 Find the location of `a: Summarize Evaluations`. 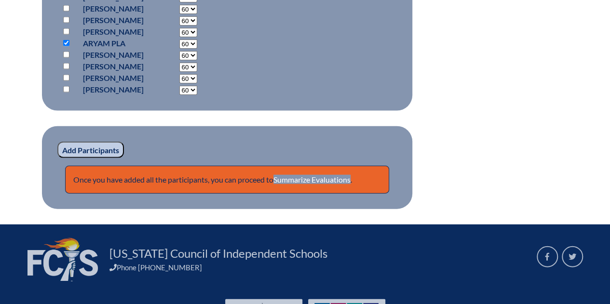

a: Summarize Evaluations is located at coordinates (312, 179).